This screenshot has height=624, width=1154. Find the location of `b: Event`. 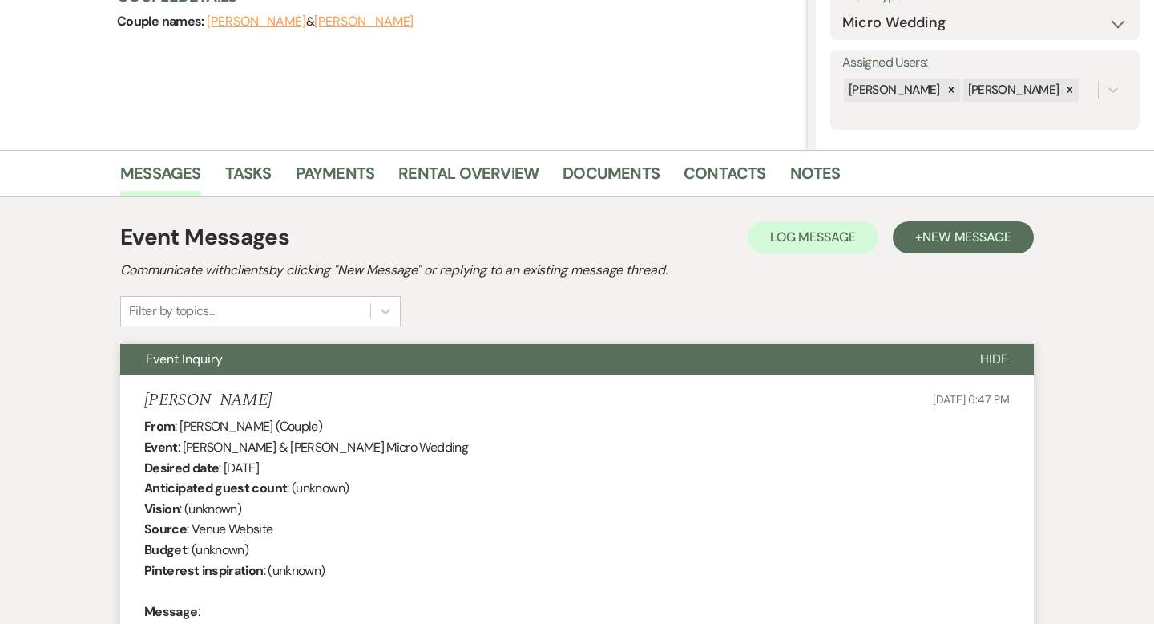

b: Event is located at coordinates (161, 446).